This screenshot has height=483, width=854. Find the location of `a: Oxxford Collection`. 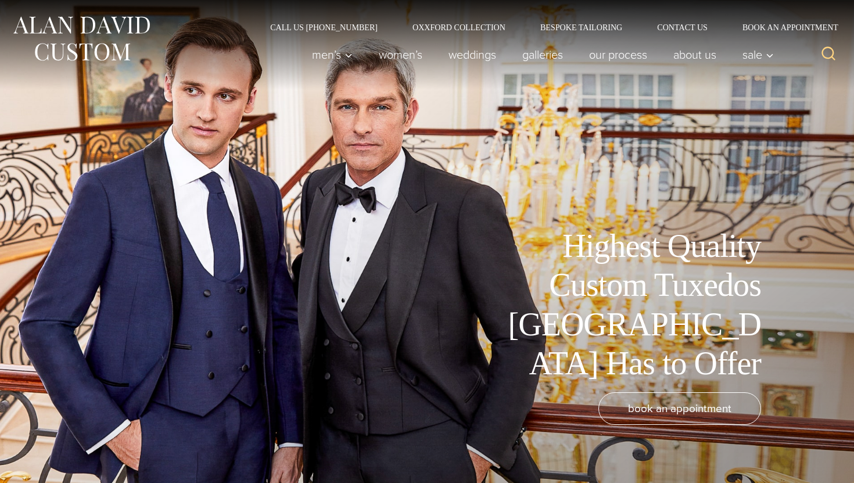

a: Oxxford Collection is located at coordinates (459, 27).